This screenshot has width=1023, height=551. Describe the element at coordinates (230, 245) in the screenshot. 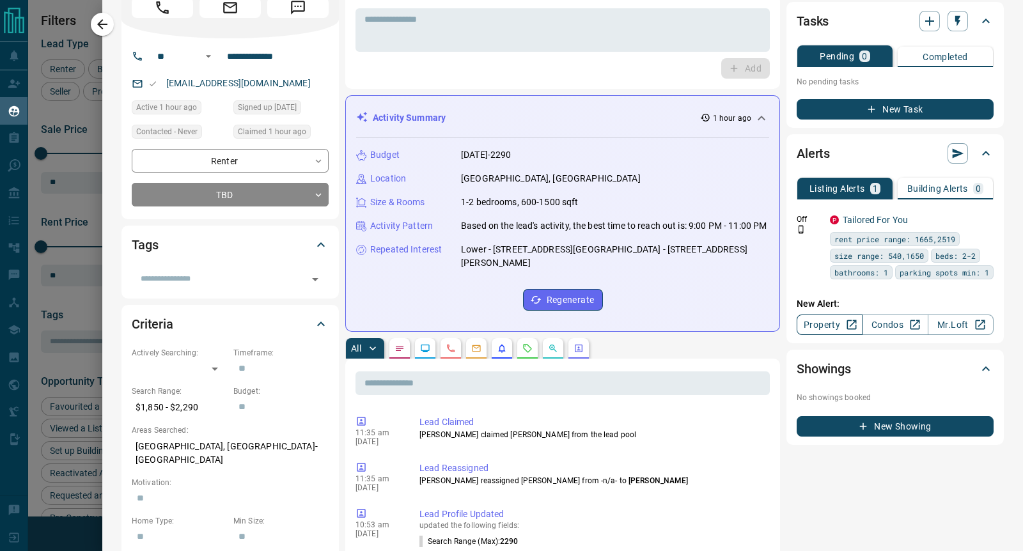

I see `div: Tags` at that location.